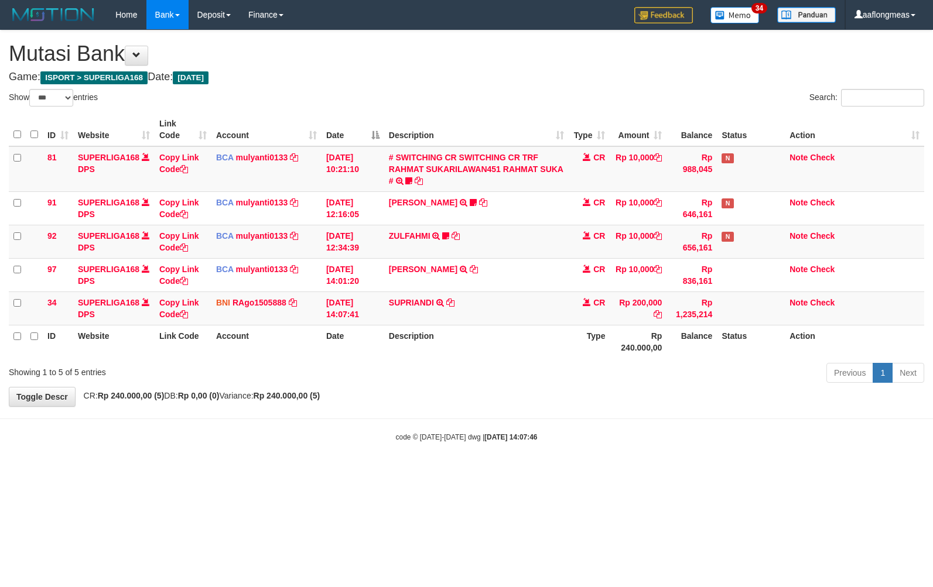 This screenshot has height=587, width=933. Describe the element at coordinates (266, 341) in the screenshot. I see `th: Account` at that location.